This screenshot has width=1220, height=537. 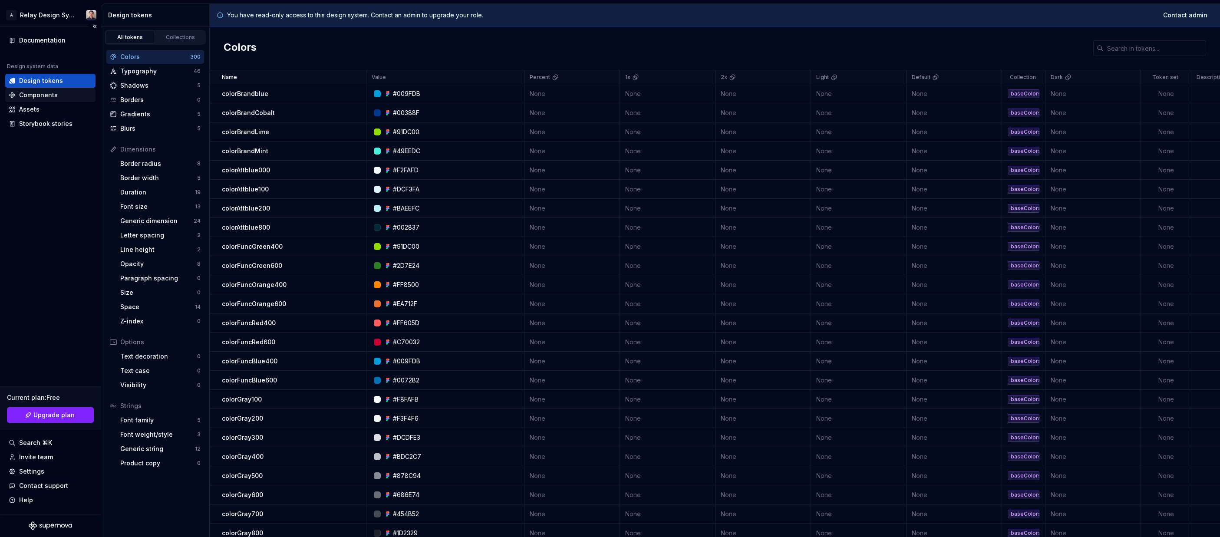 I want to click on button: Collapse sidebar, so click(x=95, y=26).